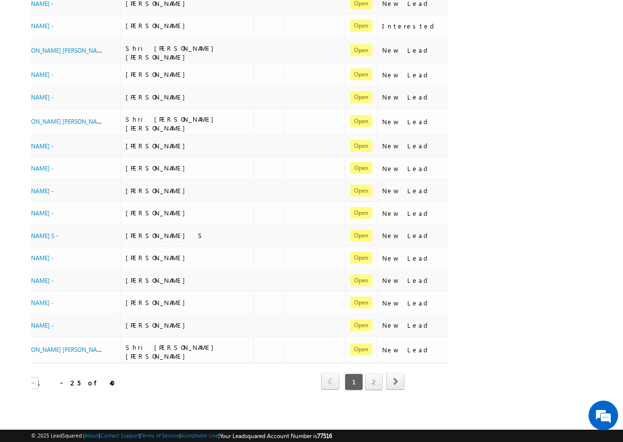 The image size is (623, 442). Describe the element at coordinates (421, 26) in the screenshot. I see `div: Interested` at that location.